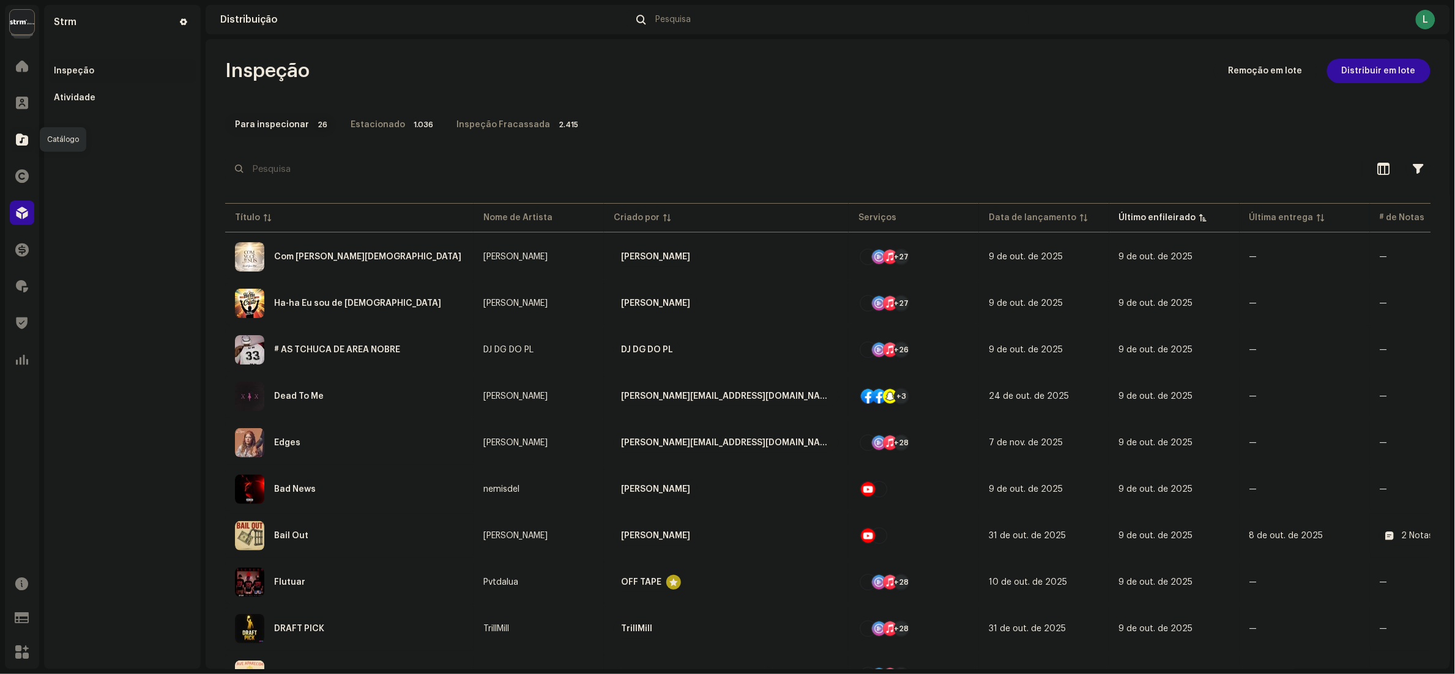 This screenshot has height=674, width=1455. I want to click on p-badge: 1.036, so click(423, 125).